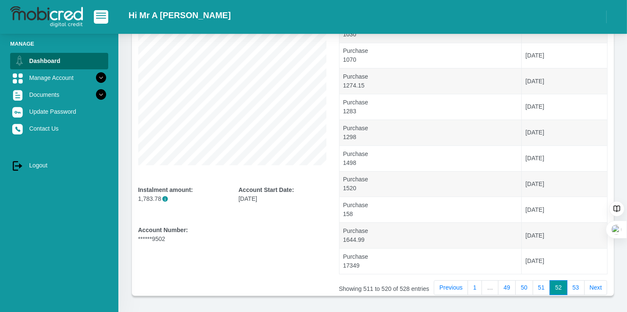 The image size is (627, 312). What do you see at coordinates (507, 288) in the screenshot?
I see `a: 49` at bounding box center [507, 288].